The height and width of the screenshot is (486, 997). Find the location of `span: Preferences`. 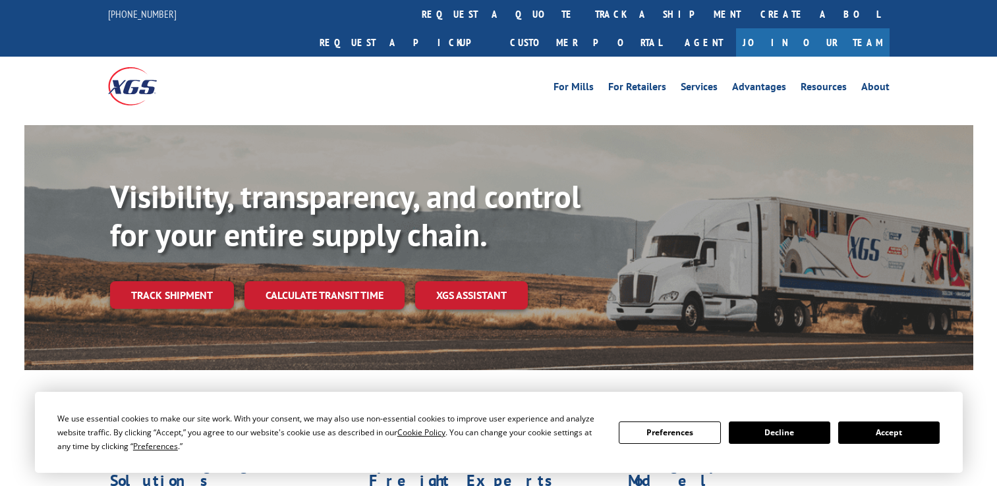

span: Preferences is located at coordinates (156, 446).